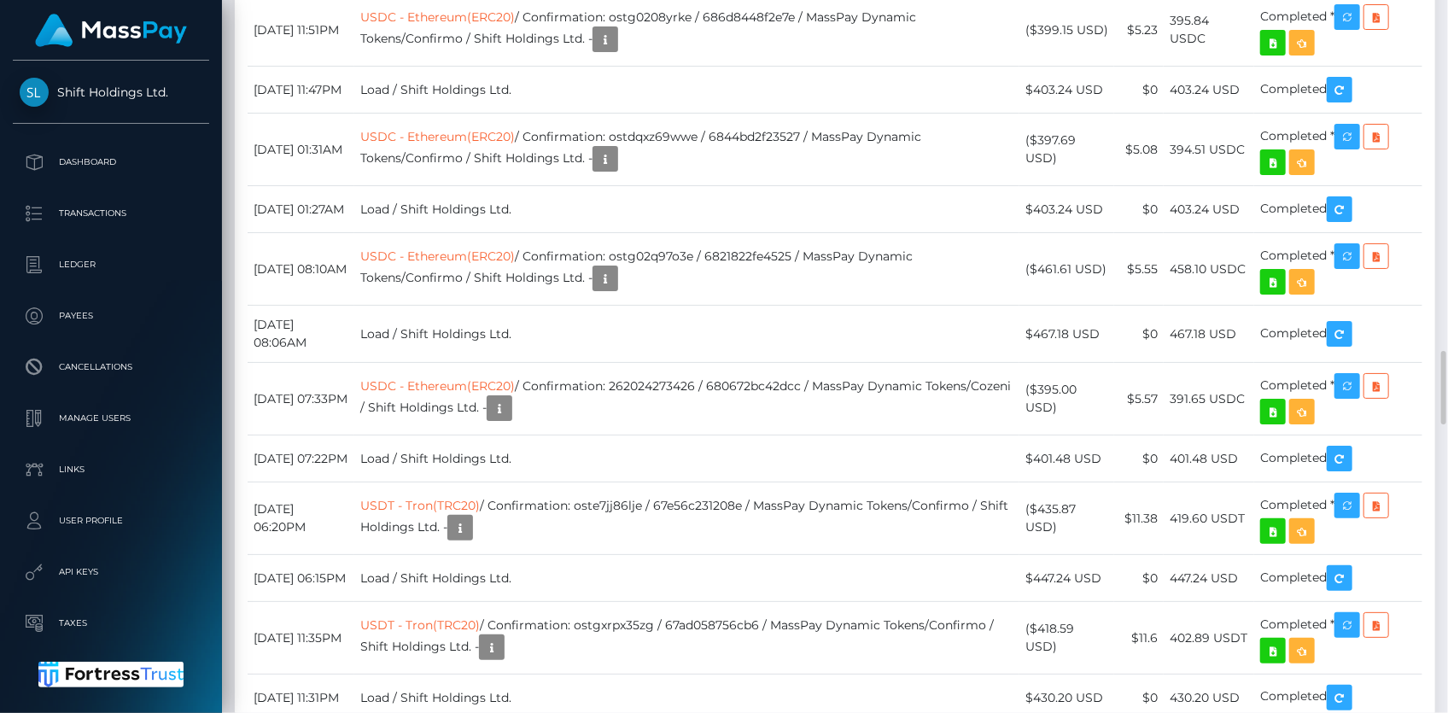 This screenshot has width=1448, height=713. Describe the element at coordinates (111, 265) in the screenshot. I see `a: Ledger` at that location.